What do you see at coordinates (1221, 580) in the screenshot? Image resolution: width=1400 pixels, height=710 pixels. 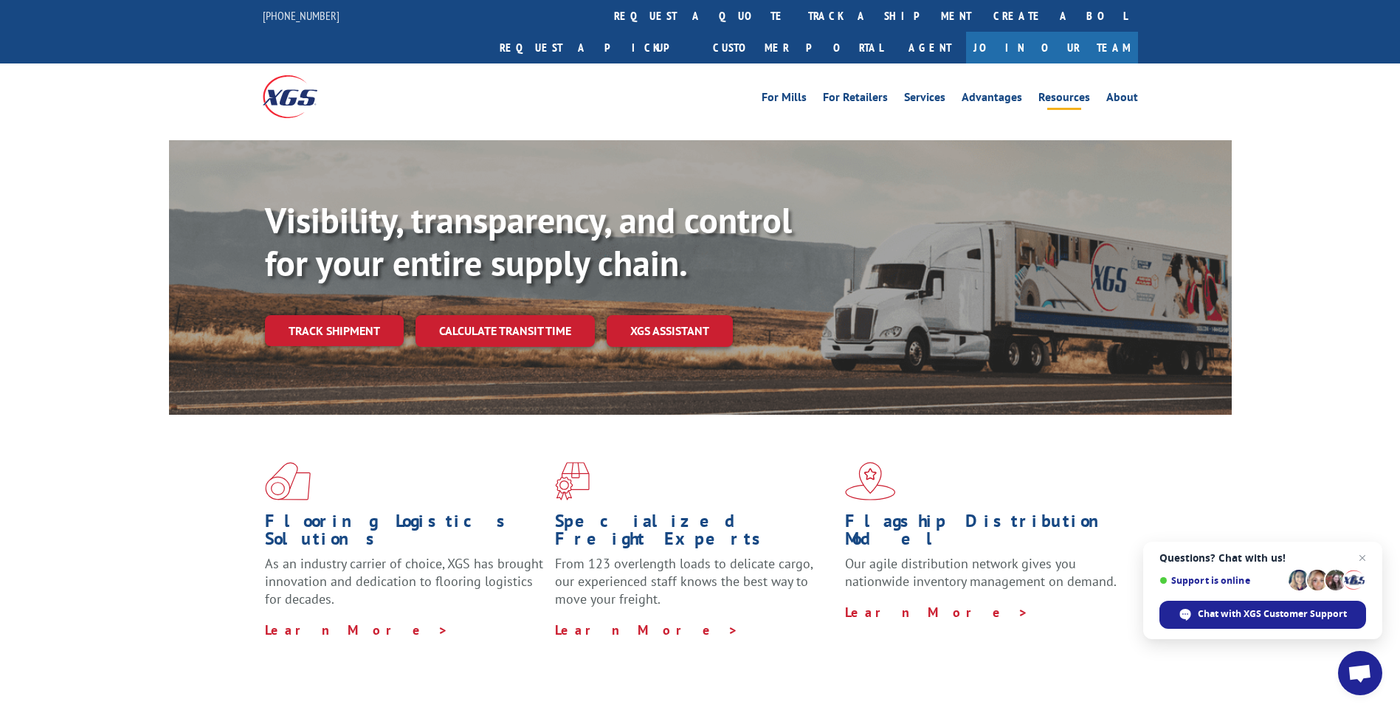 I see `span: Support is online` at bounding box center [1221, 580].